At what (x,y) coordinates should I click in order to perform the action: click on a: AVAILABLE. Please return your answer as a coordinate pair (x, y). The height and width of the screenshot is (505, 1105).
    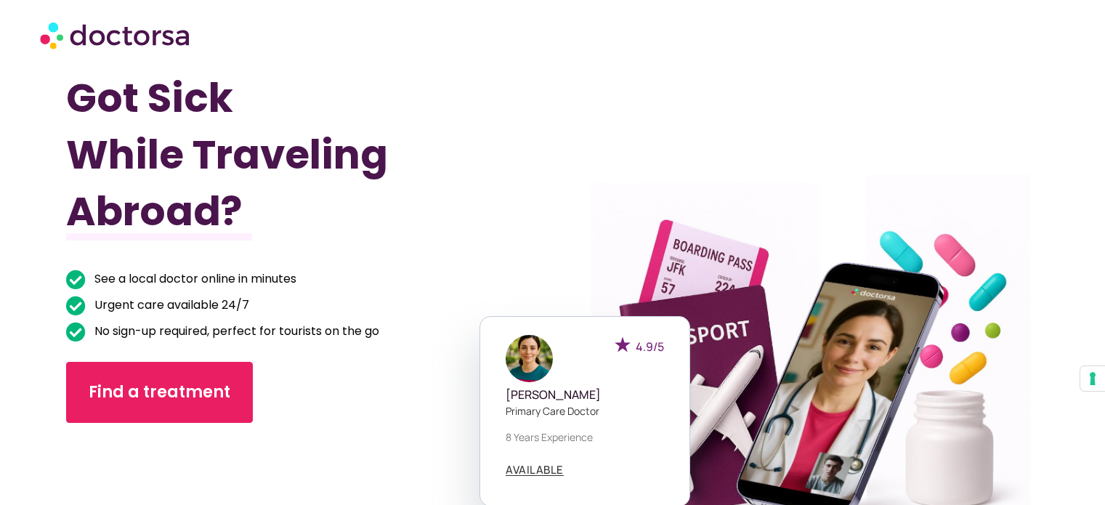
    Looking at the image, I should click on (534, 470).